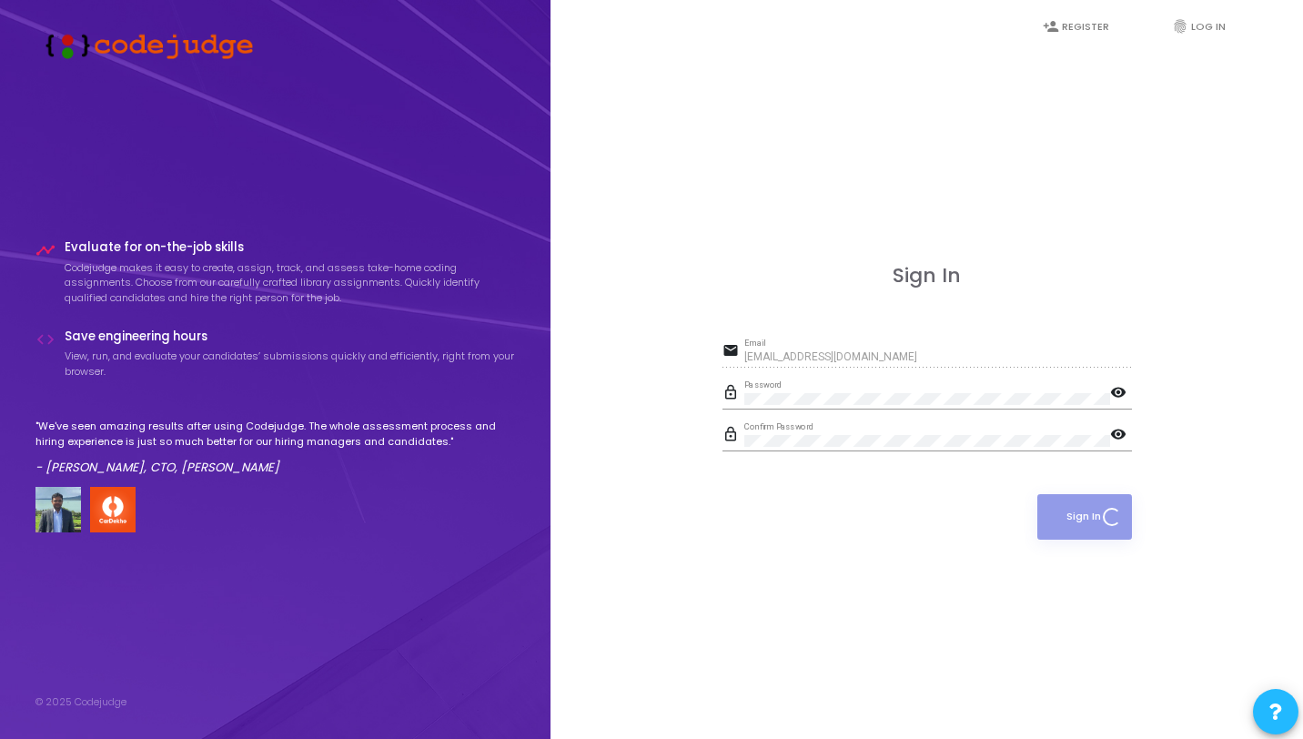 The image size is (1303, 739). I want to click on img: company-logo, so click(113, 510).